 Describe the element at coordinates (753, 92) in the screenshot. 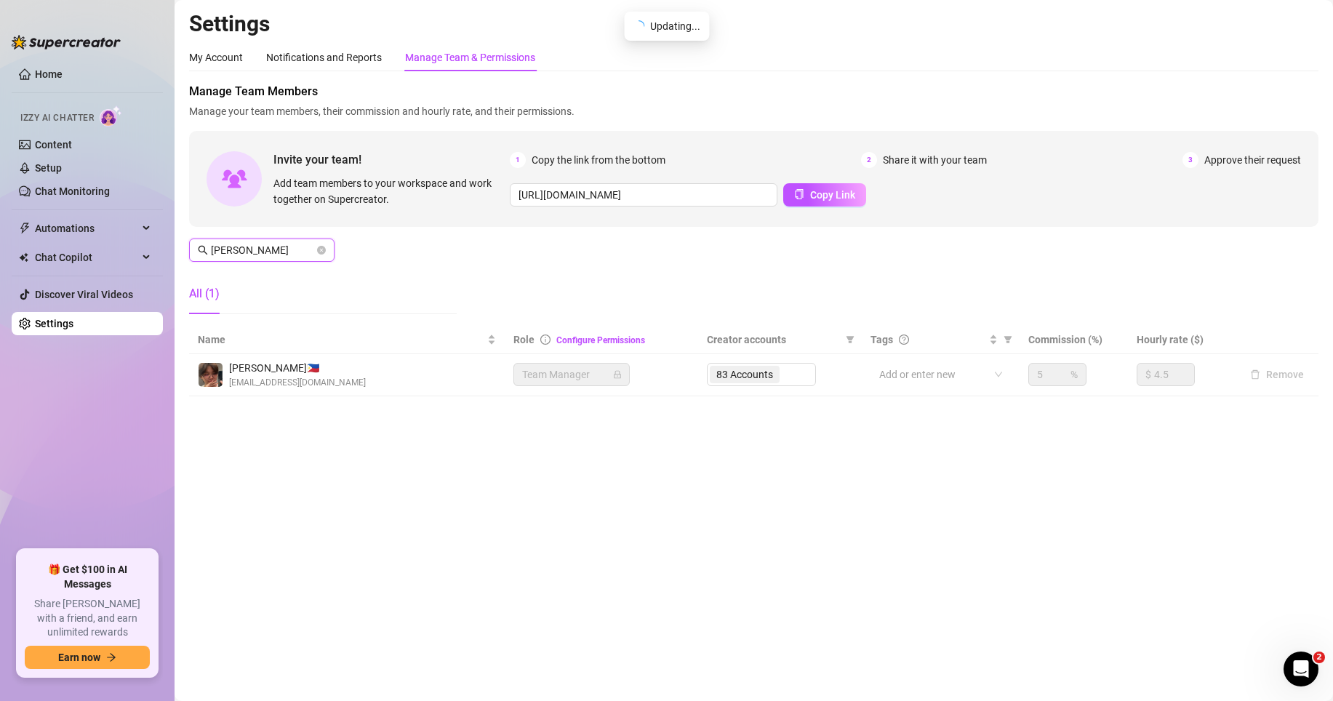

I see `span: Manage Team Members` at that location.